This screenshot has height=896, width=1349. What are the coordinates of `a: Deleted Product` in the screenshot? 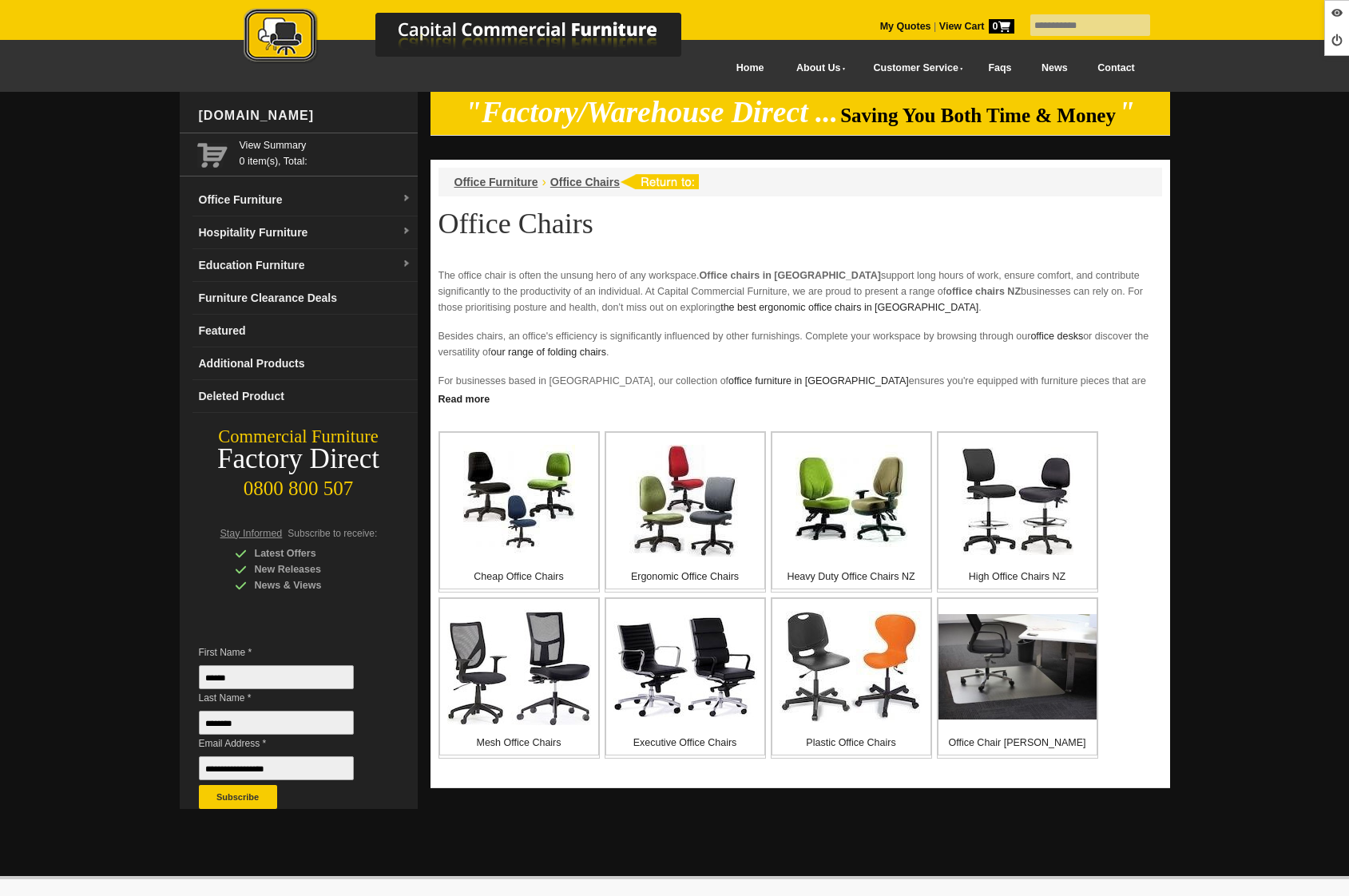 It's located at (305, 396).